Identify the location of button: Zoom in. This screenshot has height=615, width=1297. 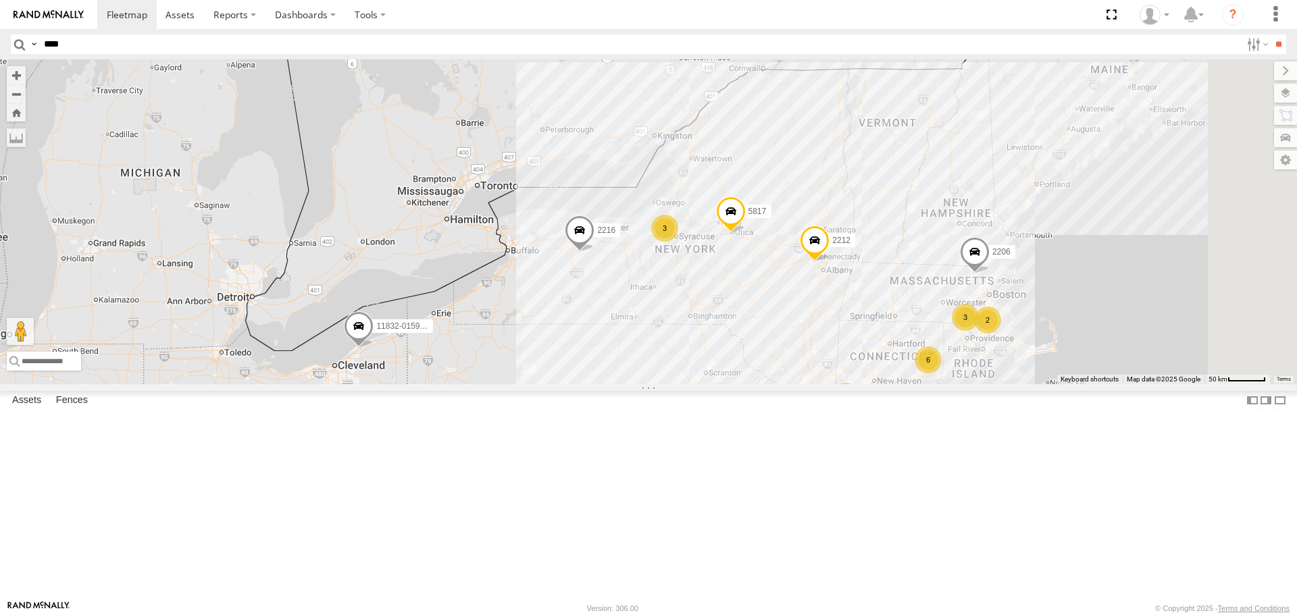
(16, 75).